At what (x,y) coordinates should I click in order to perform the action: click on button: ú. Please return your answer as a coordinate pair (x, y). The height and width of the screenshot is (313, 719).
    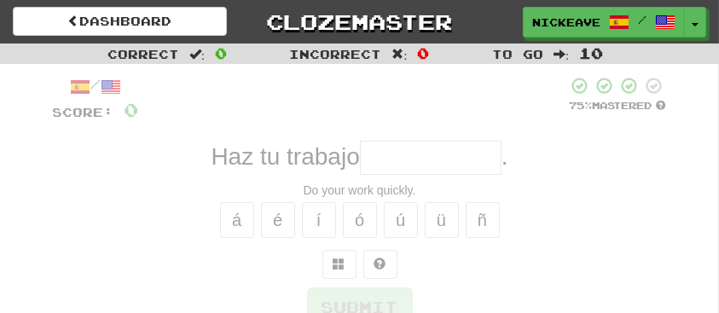
    Looking at the image, I should click on (401, 220).